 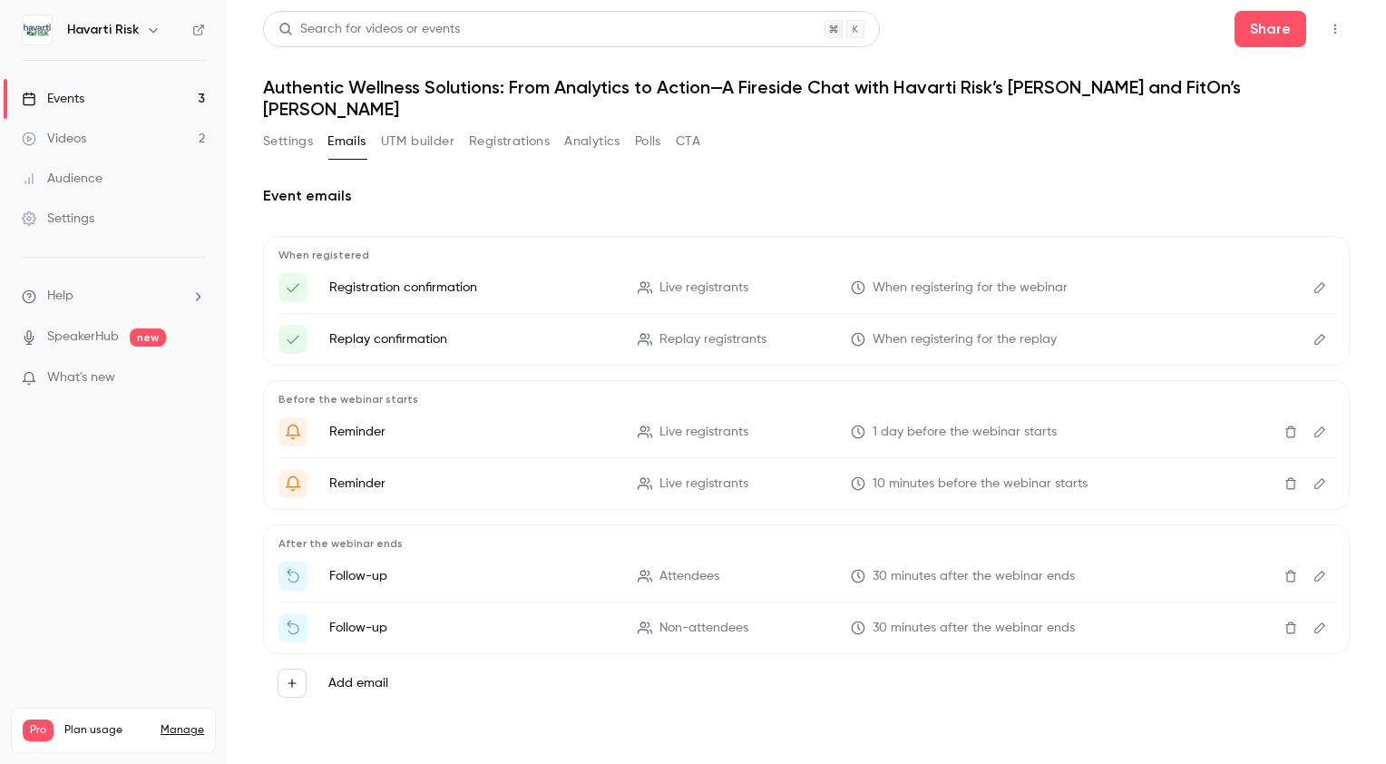 I want to click on label: Add email, so click(x=358, y=683).